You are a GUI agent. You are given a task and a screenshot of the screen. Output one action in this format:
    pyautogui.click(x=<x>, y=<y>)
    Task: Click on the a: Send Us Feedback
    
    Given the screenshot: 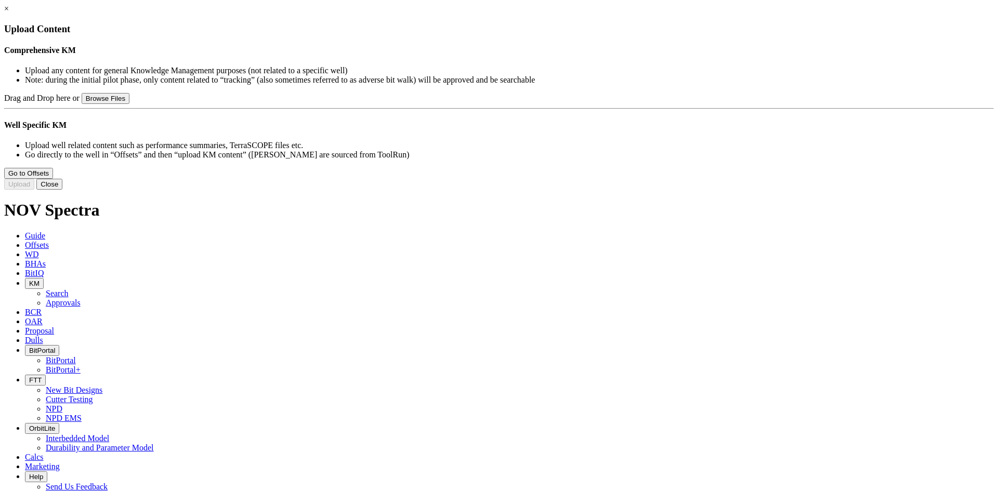 What is the action you would take?
    pyautogui.click(x=76, y=486)
    